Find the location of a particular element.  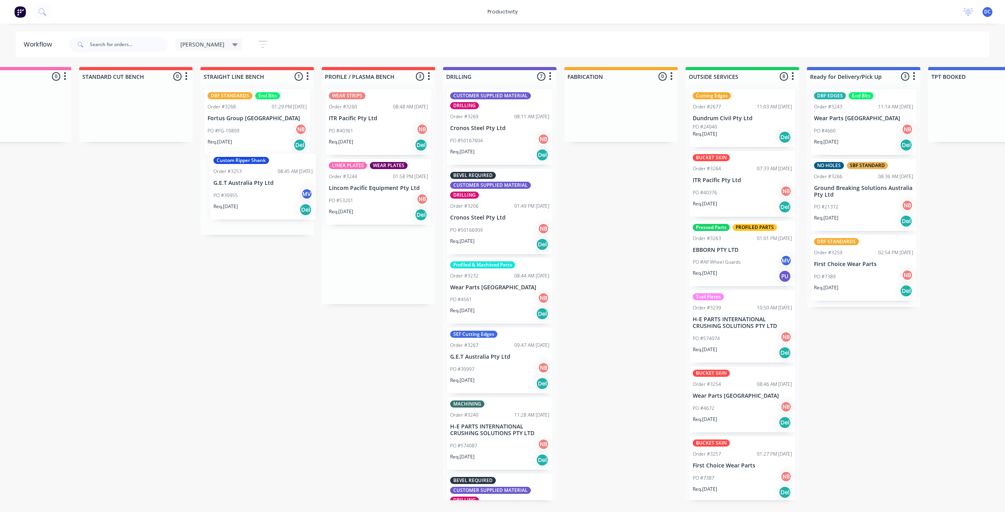

img: Factory is located at coordinates (20, 12).